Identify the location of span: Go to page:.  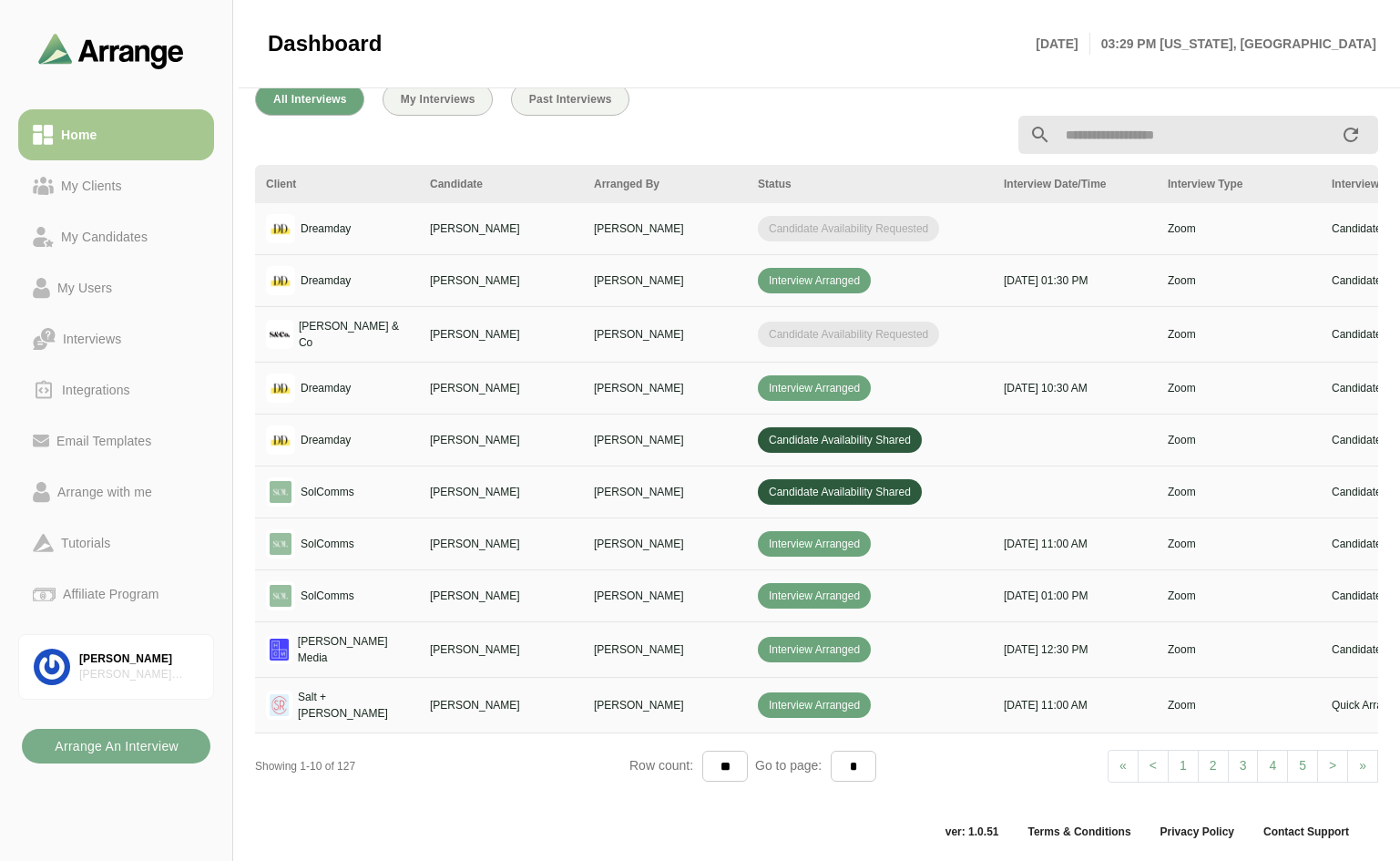
(789, 765).